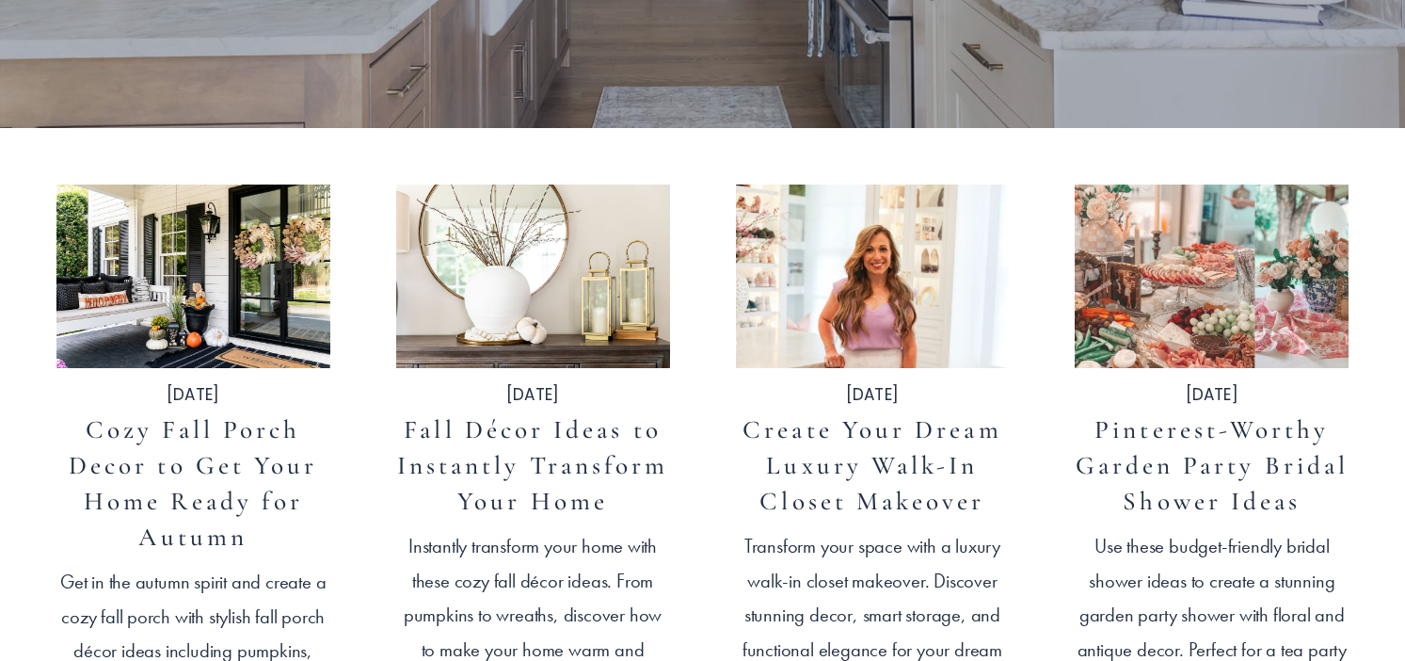 Image resolution: width=1405 pixels, height=661 pixels. Describe the element at coordinates (1212, 276) in the screenshot. I see `img: Pinterest-Worthy Garden Party Bridal Shower Ideas` at that location.